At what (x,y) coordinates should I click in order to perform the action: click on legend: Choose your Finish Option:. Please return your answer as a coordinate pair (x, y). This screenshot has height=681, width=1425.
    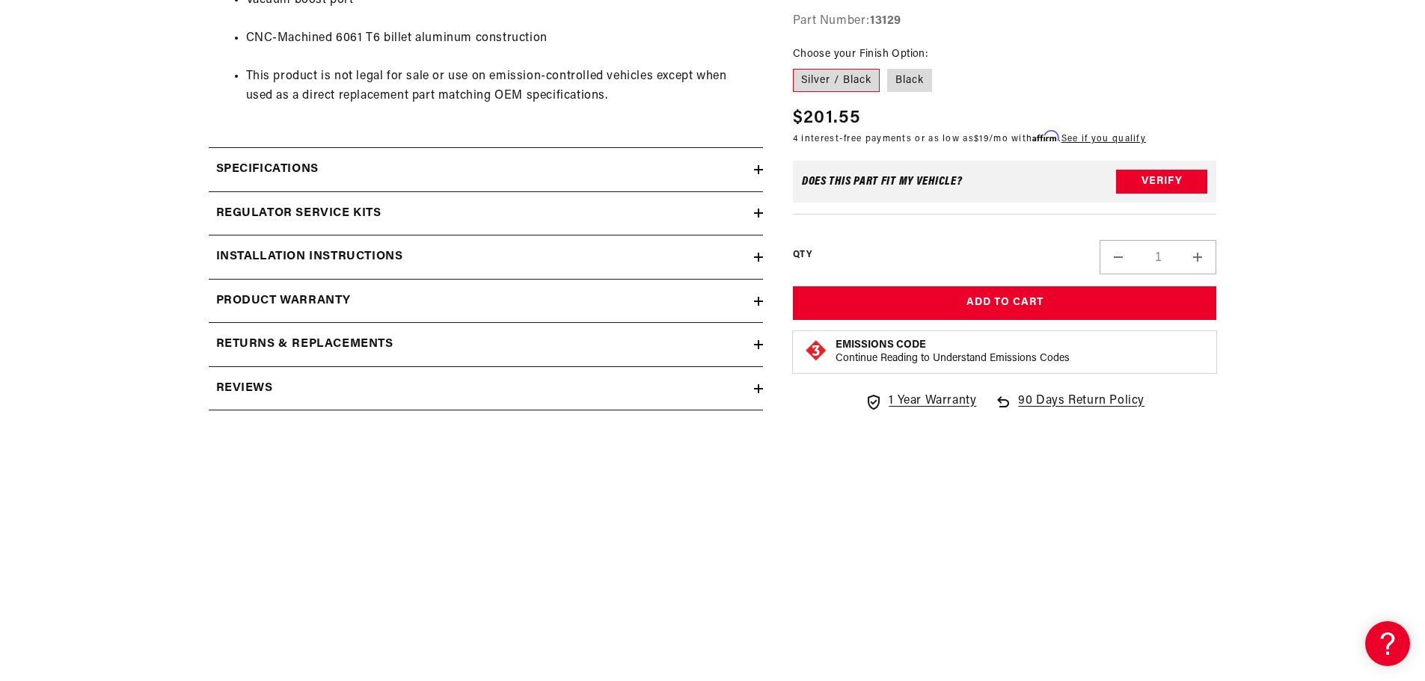
    Looking at the image, I should click on (861, 54).